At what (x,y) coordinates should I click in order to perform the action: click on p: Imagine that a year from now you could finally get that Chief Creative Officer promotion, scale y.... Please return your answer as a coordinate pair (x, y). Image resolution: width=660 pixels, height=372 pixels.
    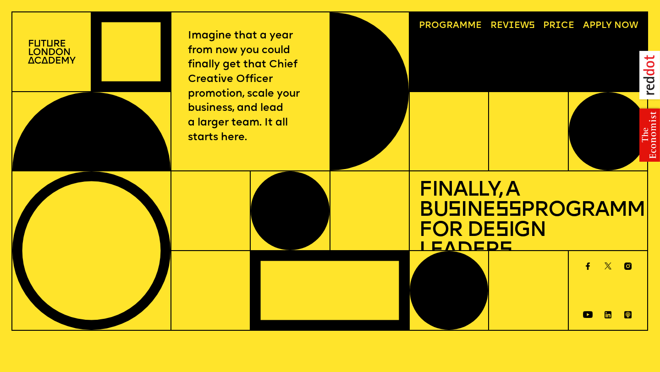
    Looking at the image, I should click on (250, 87).